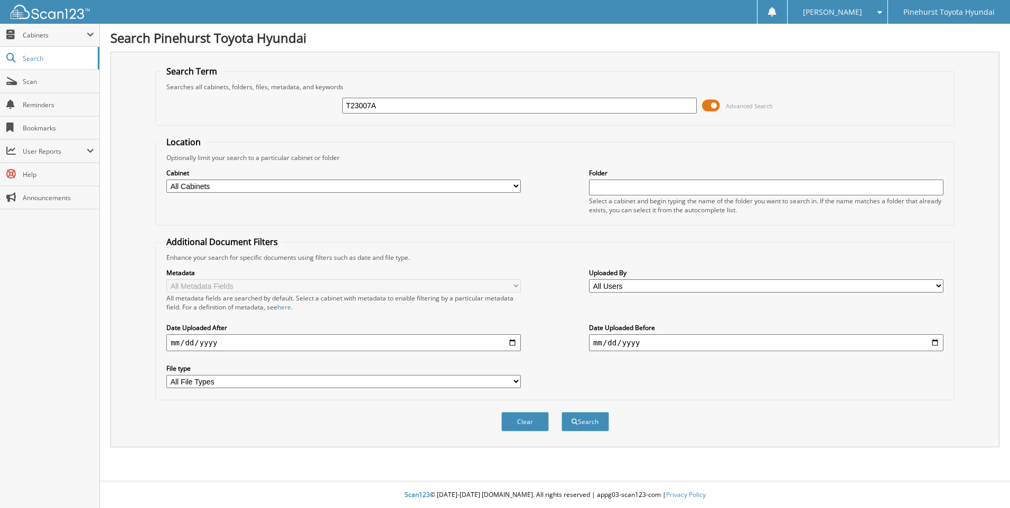  Describe the element at coordinates (183, 142) in the screenshot. I see `legend: Location` at that location.